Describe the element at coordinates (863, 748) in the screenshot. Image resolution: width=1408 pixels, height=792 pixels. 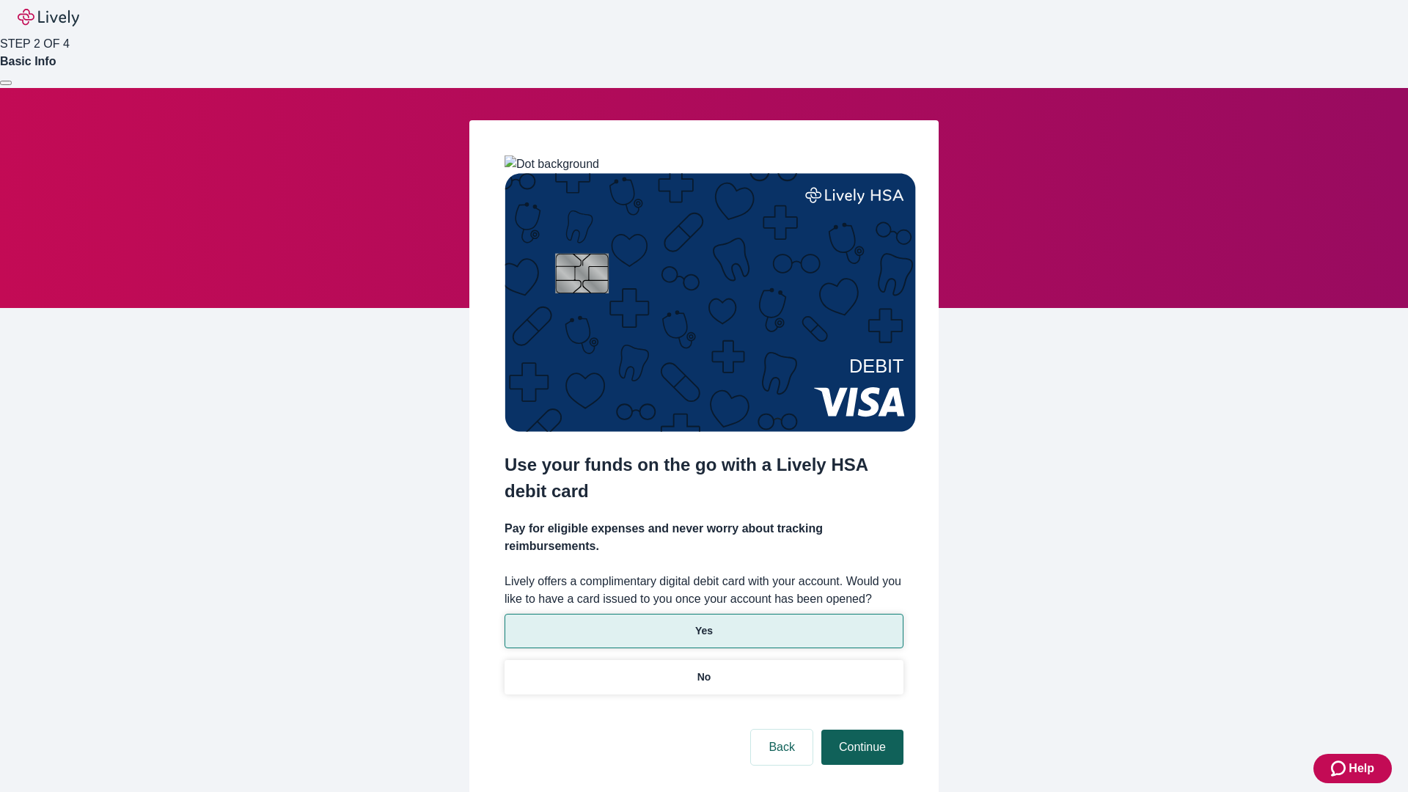
I see `button: Continue` at that location.